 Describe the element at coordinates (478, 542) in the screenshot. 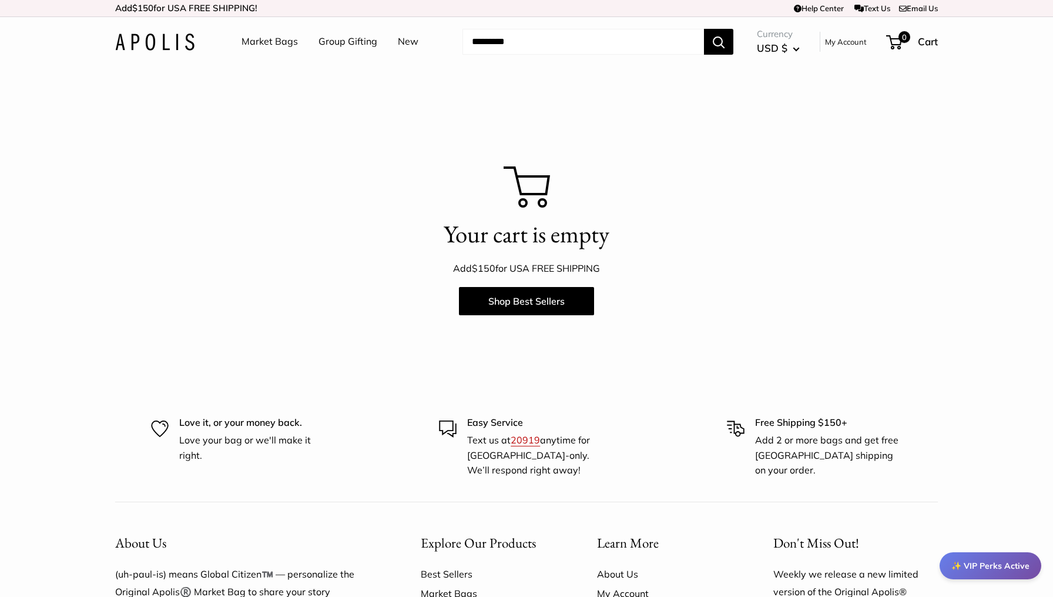

I see `span: Explore Our Products` at that location.